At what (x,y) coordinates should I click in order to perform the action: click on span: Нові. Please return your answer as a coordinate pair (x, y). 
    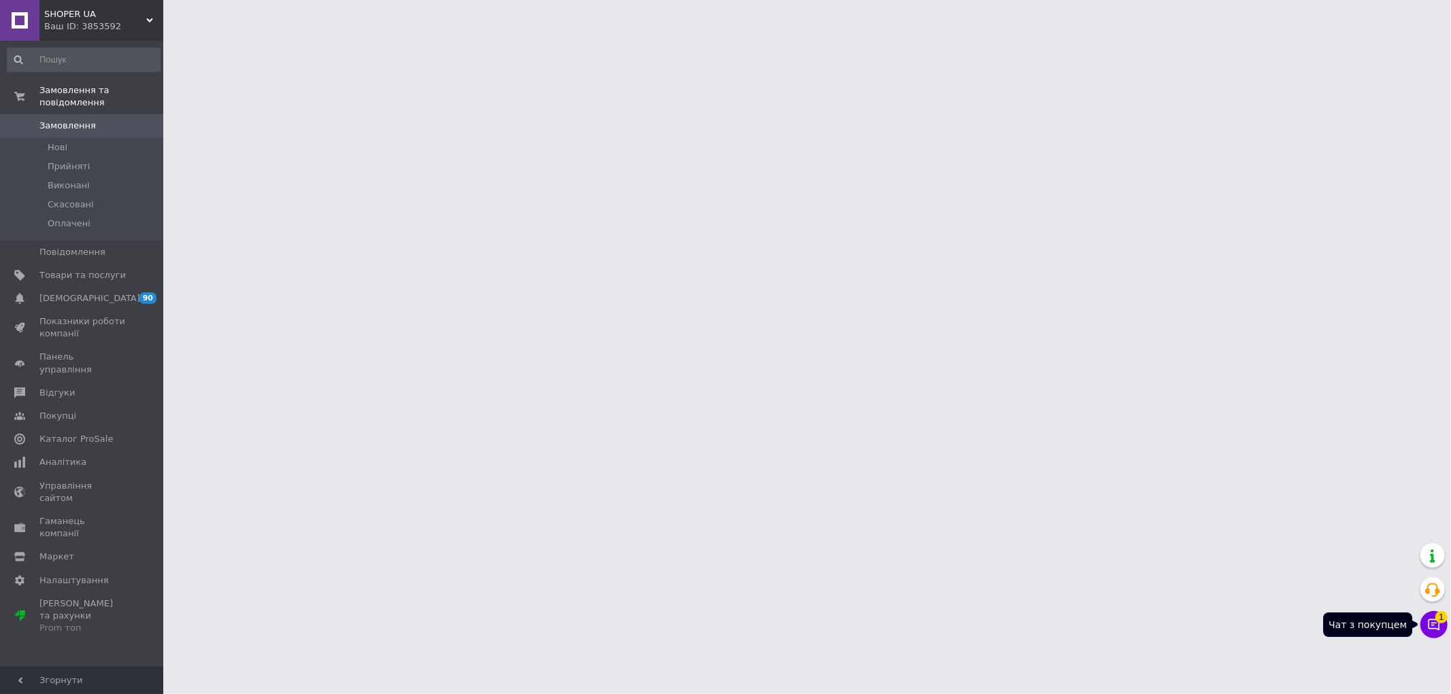
    Looking at the image, I should click on (57, 148).